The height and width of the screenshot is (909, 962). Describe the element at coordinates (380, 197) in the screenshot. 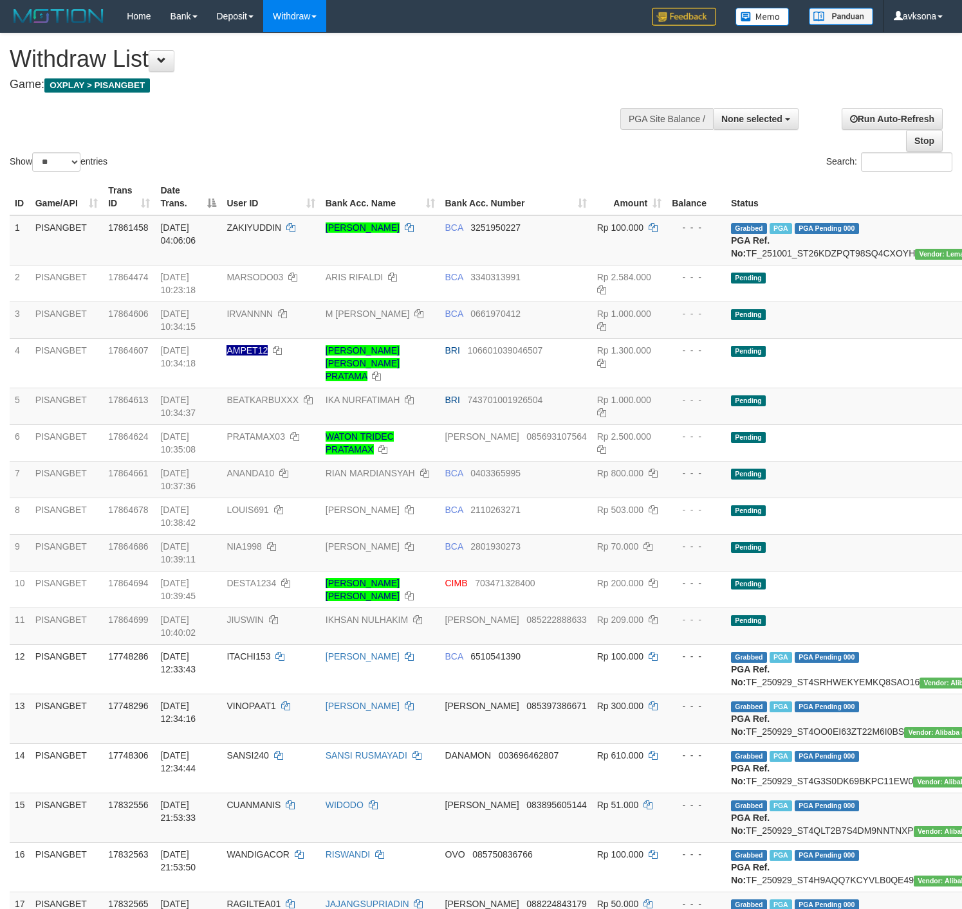

I see `th: Bank Acc. Name: activate to sort column ascending` at that location.